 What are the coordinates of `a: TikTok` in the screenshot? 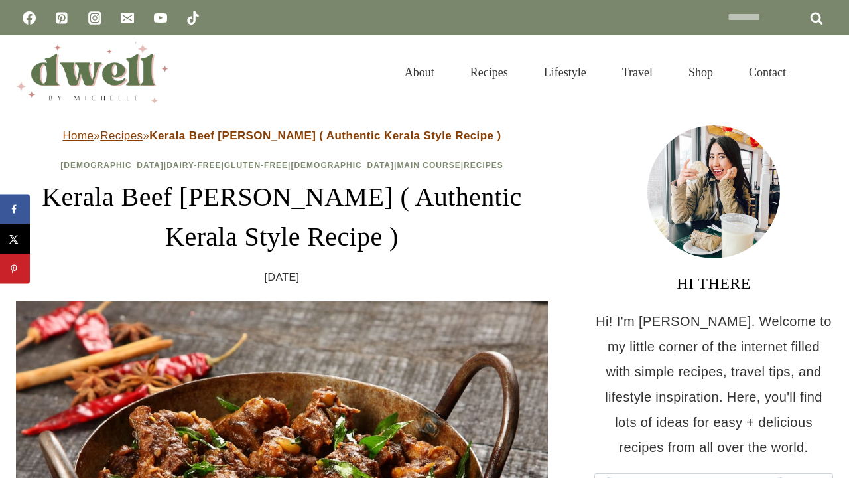 It's located at (193, 18).